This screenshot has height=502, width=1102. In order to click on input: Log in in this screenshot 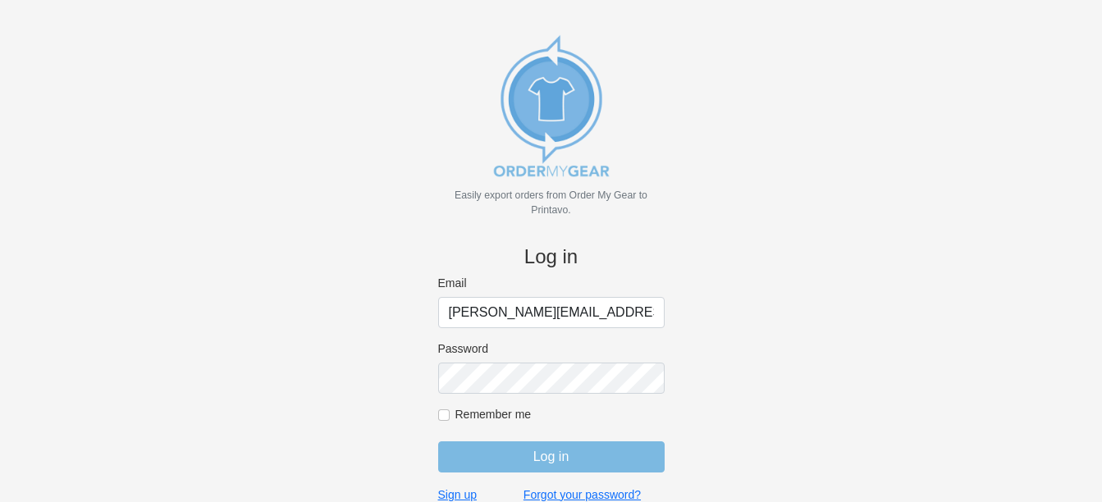, I will do `click(551, 457)`.